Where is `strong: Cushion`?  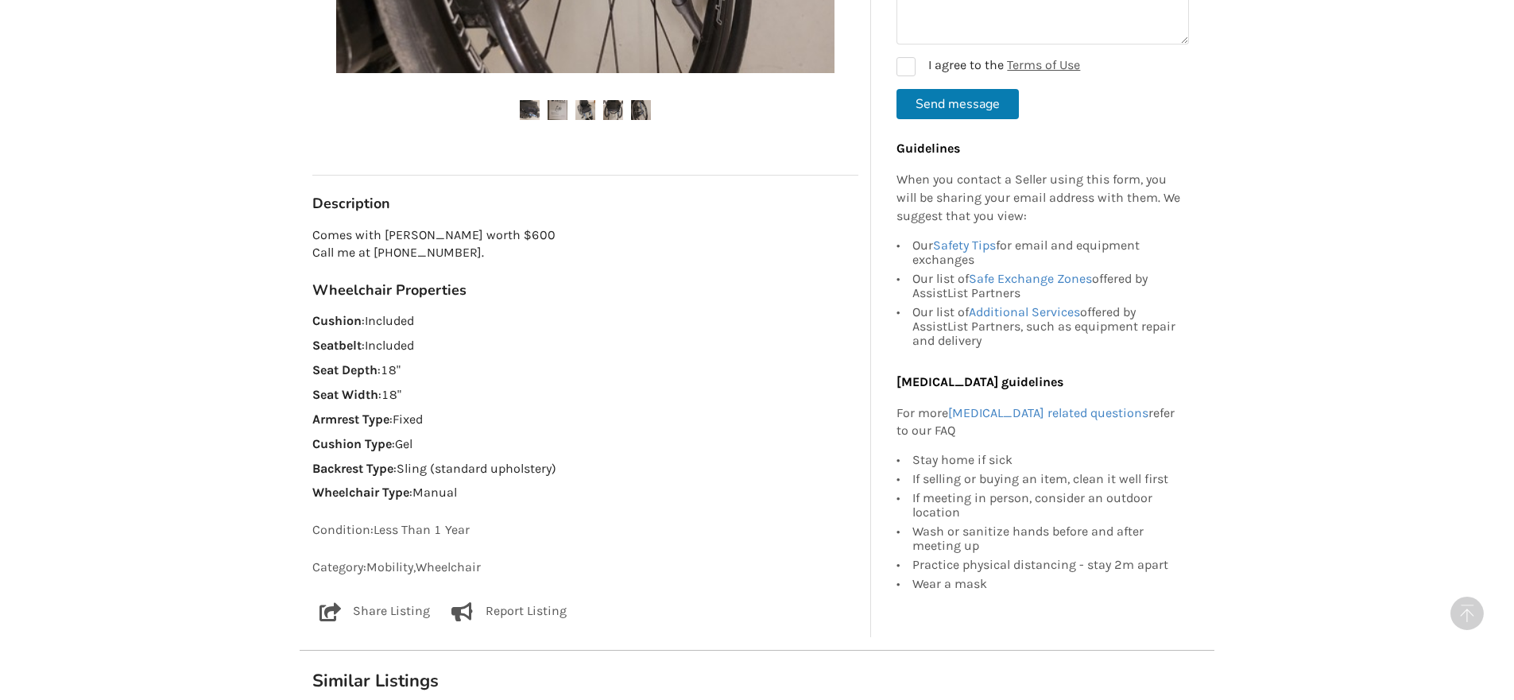 strong: Cushion is located at coordinates (337, 320).